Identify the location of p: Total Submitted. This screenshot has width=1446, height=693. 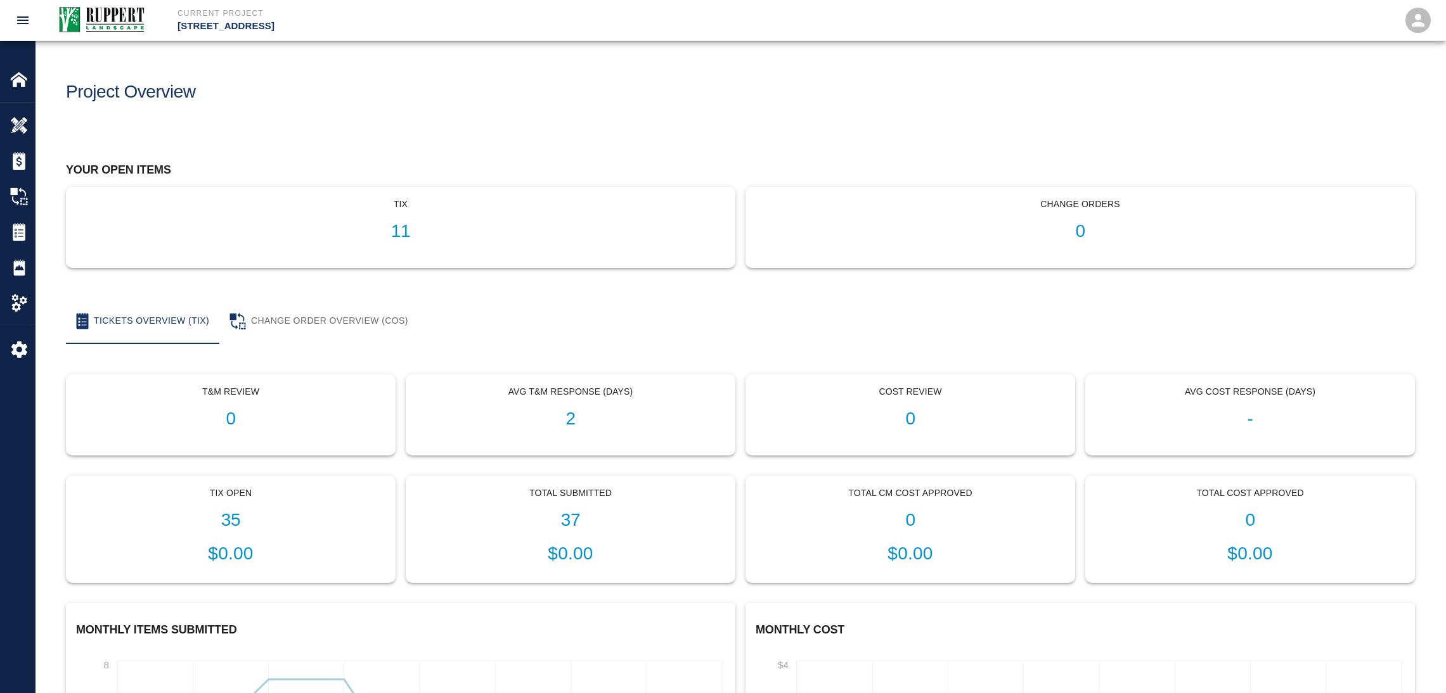
(570, 493).